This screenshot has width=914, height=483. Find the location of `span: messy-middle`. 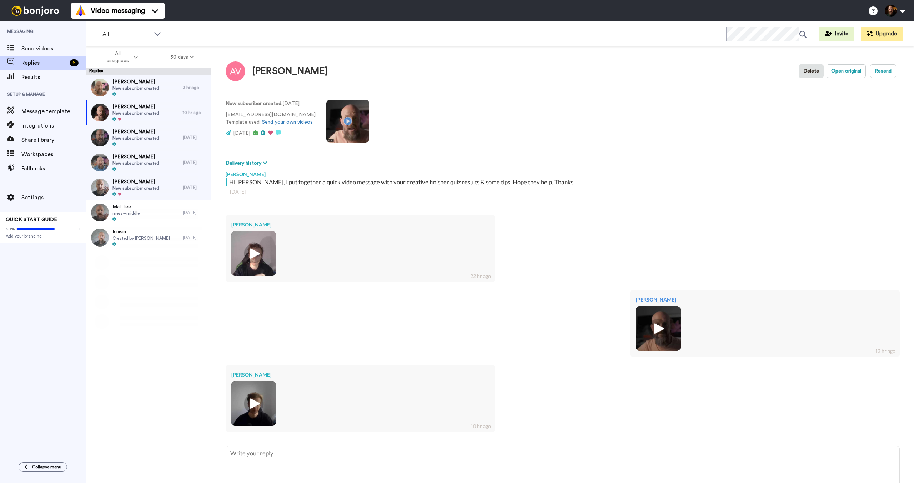

span: messy-middle is located at coordinates (126, 213).